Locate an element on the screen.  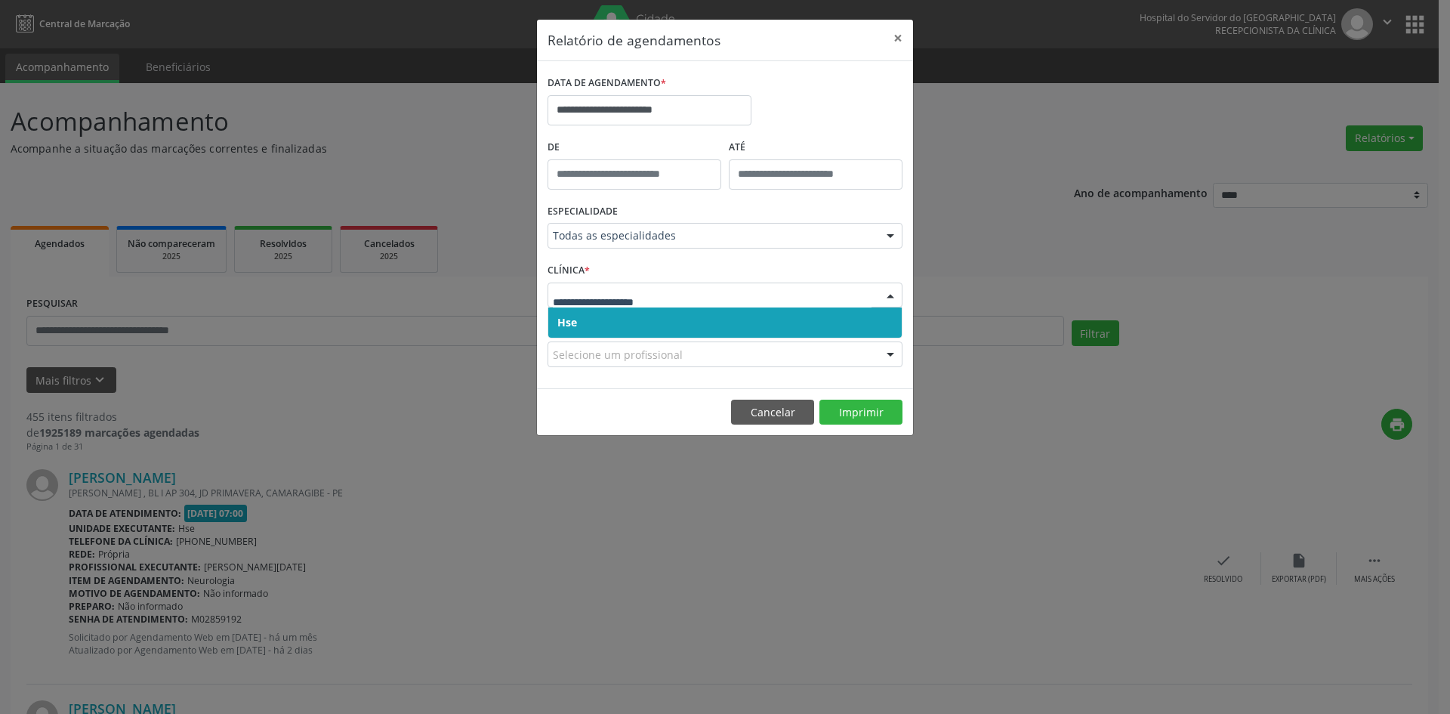
label: ESPECIALIDADE is located at coordinates (582, 211).